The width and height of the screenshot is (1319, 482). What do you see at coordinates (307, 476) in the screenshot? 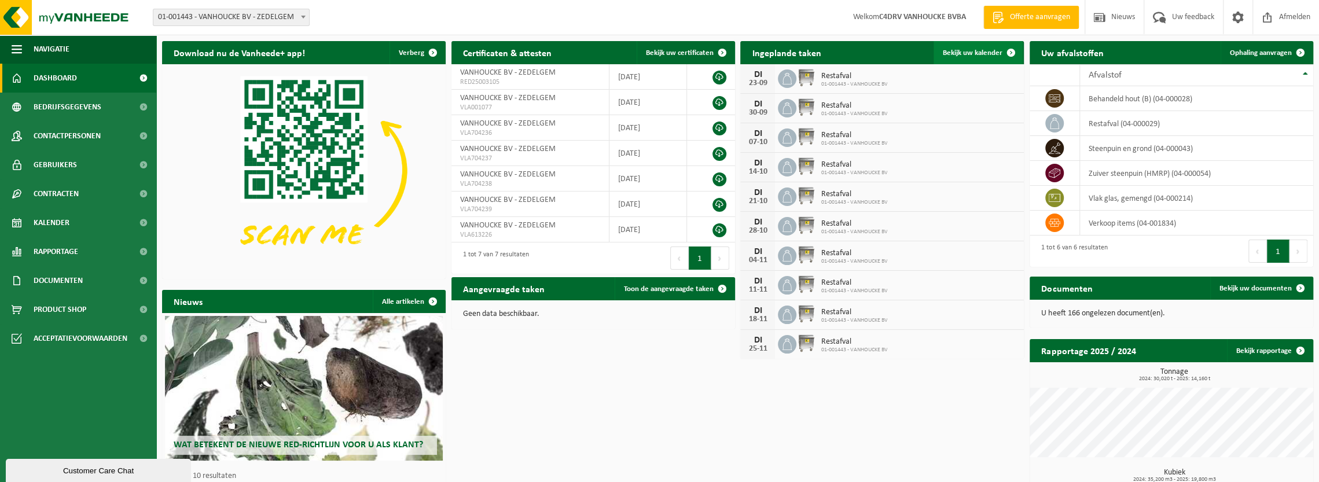
I see `p: 1 van 10 resultaten` at bounding box center [307, 476].